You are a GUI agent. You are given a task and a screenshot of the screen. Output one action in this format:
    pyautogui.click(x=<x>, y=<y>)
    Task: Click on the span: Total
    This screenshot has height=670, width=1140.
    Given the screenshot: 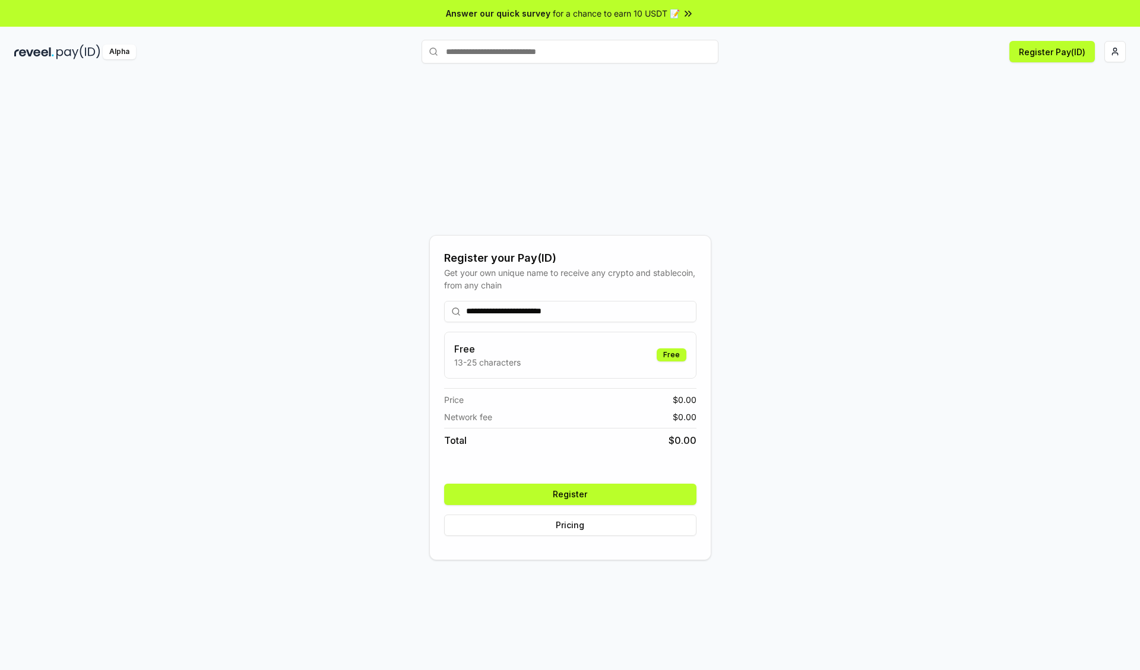 What is the action you would take?
    pyautogui.click(x=455, y=441)
    